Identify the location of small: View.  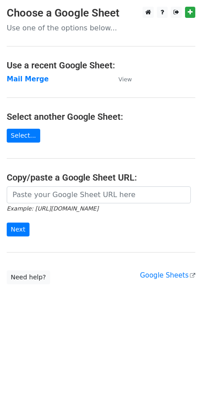
(125, 79).